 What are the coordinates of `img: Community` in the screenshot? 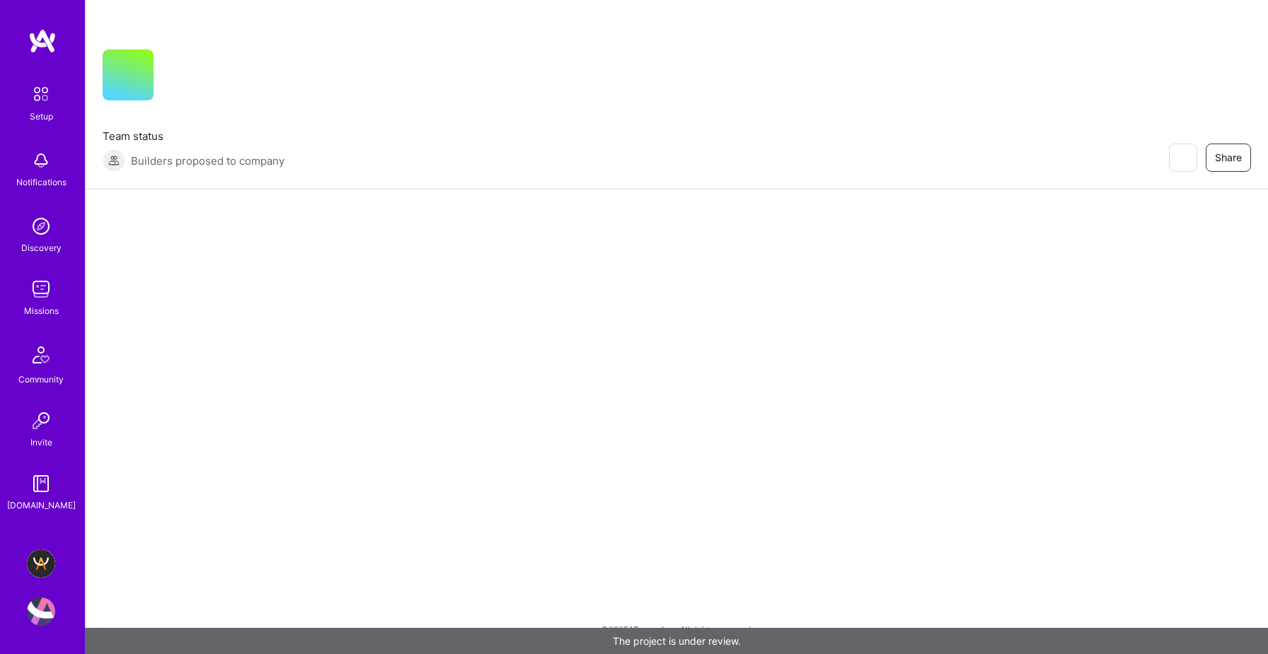 It's located at (41, 355).